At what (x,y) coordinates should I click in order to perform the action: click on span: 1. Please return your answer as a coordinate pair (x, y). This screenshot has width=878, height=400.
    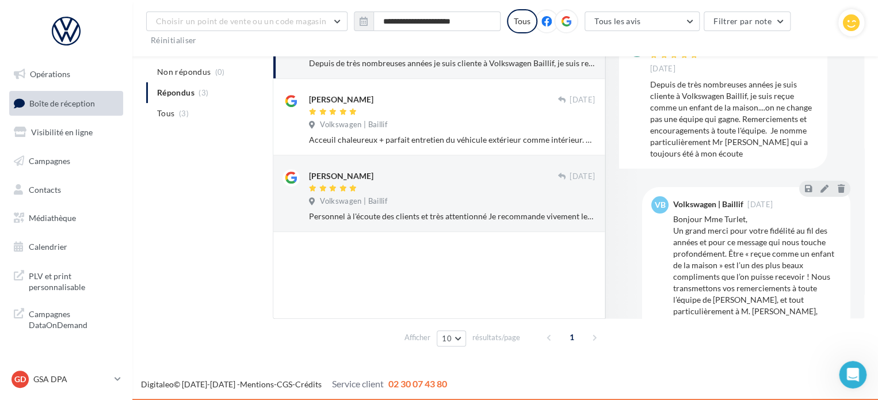
    Looking at the image, I should click on (572, 337).